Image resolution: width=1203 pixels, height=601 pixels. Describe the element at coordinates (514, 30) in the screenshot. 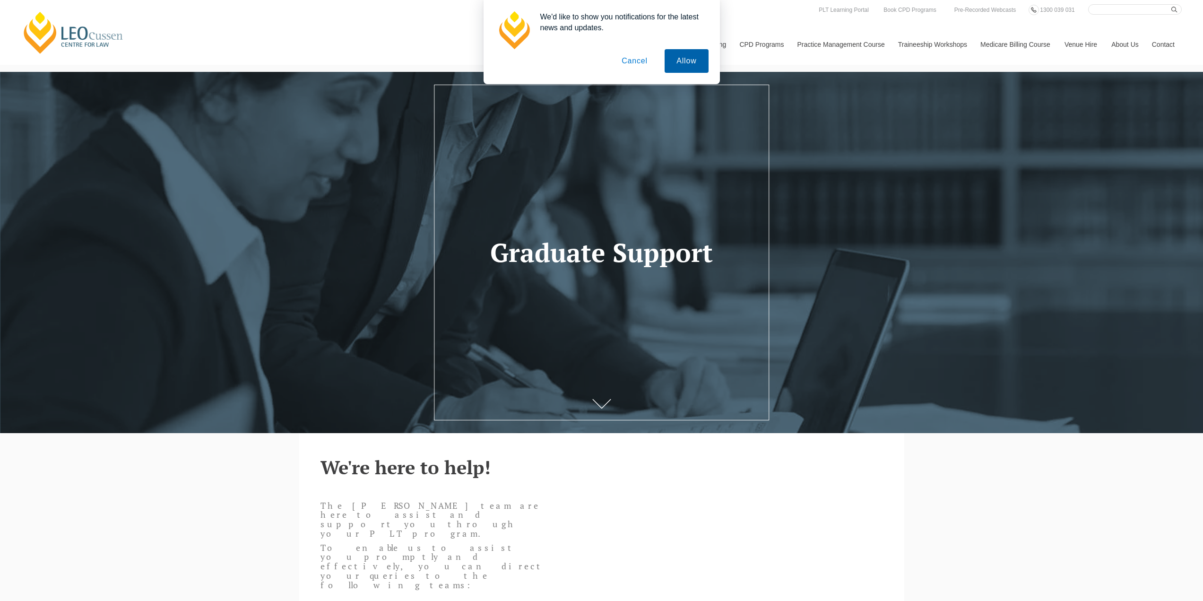

I see `img: notification icon` at that location.